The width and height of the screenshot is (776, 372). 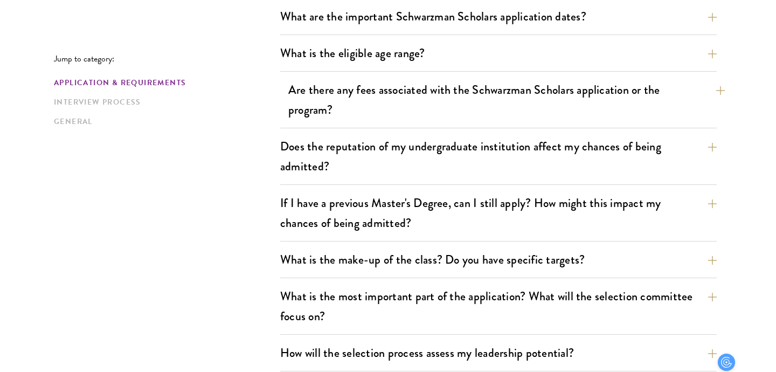 I want to click on a: Interview Process, so click(x=164, y=102).